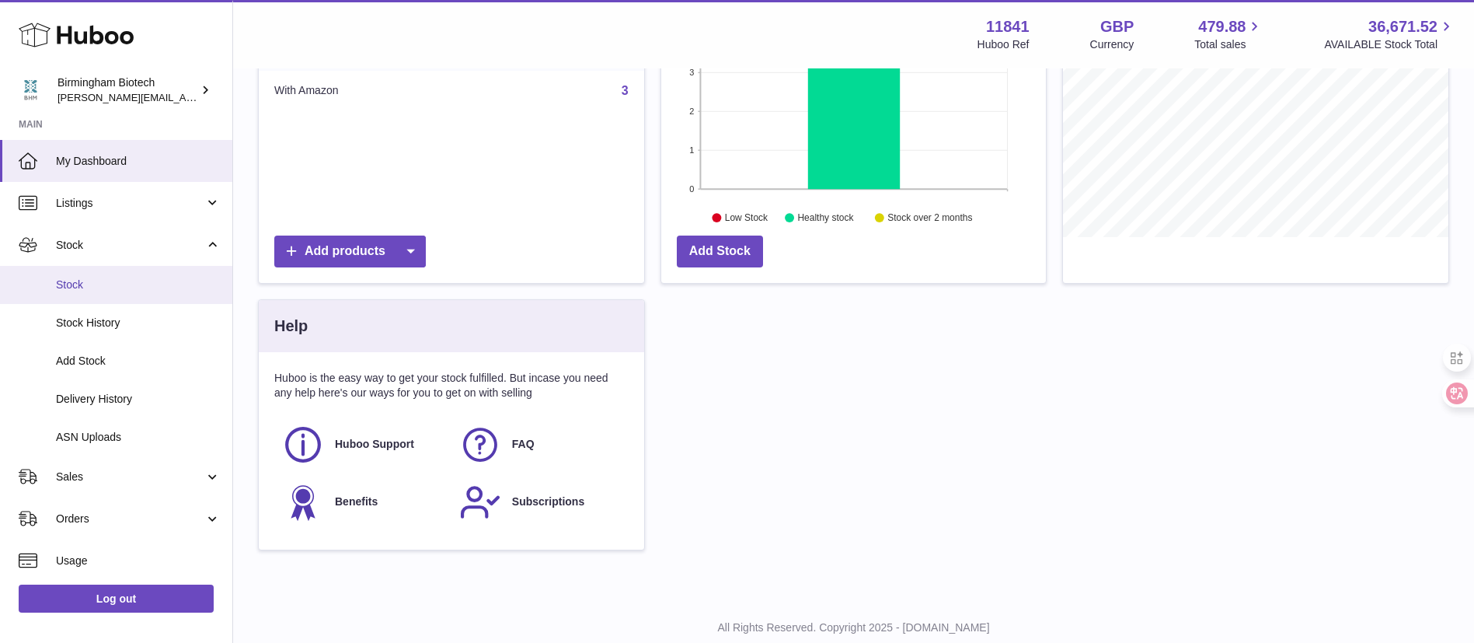  Describe the element at coordinates (130, 203) in the screenshot. I see `span: Listings` at that location.